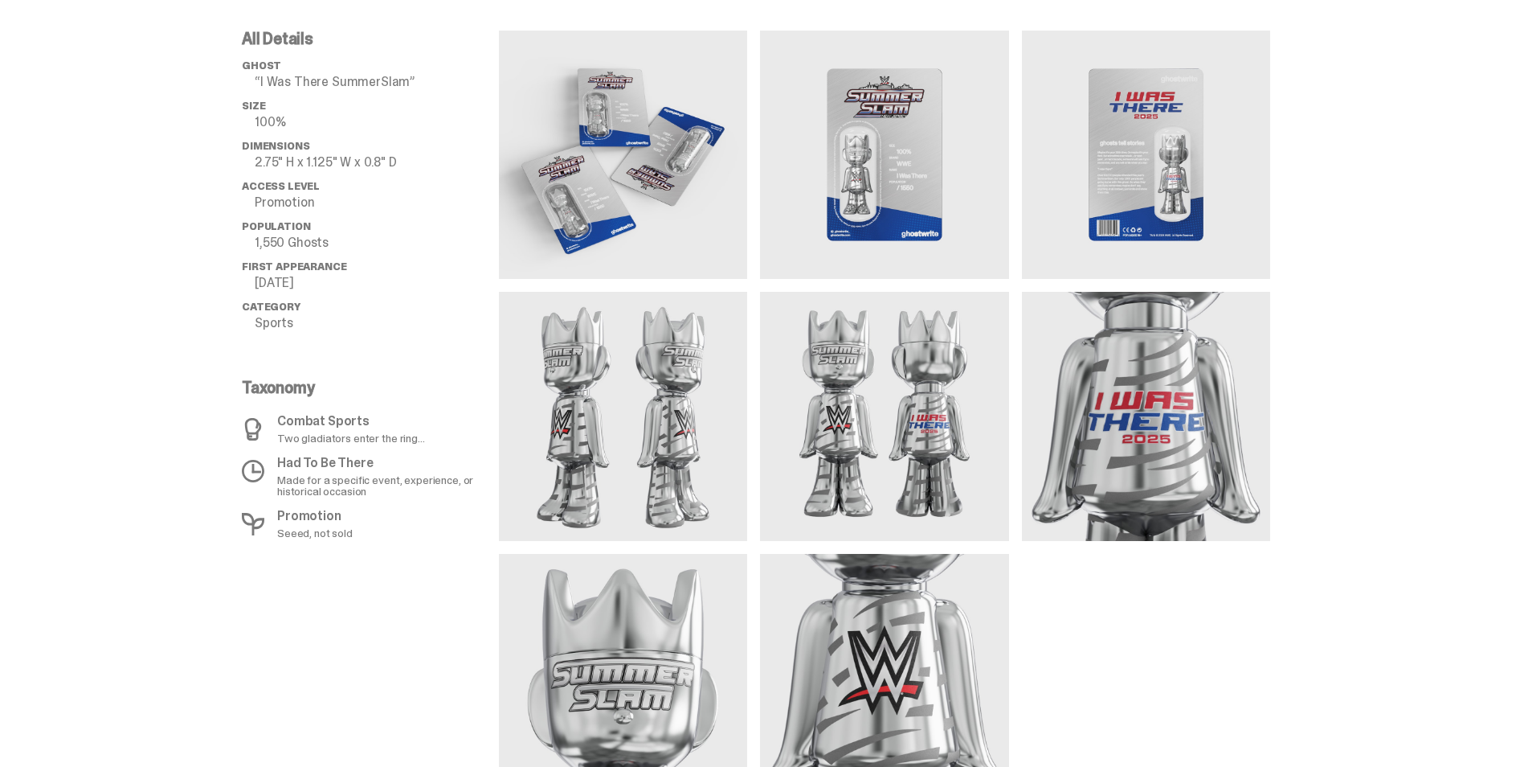 This screenshot has width=1524, height=767. What do you see at coordinates (383, 463) in the screenshot?
I see `p: Had To Be There` at bounding box center [383, 463].